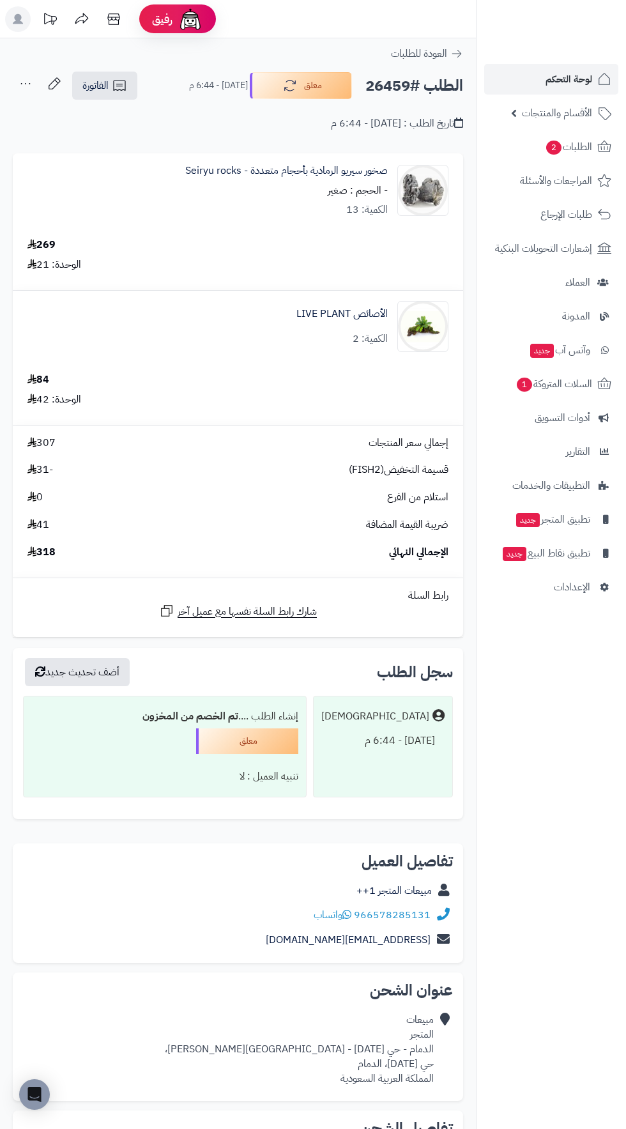 The image size is (626, 1129). What do you see at coordinates (566, 215) in the screenshot?
I see `span: طلبات الإرجاع` at bounding box center [566, 215].